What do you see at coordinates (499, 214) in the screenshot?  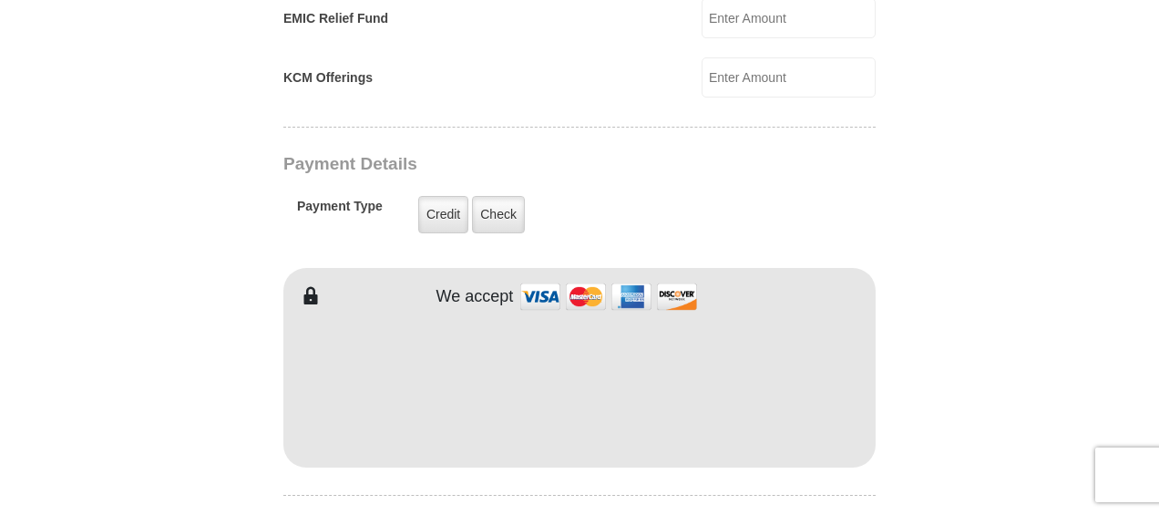 I see `label: Check` at bounding box center [499, 214].